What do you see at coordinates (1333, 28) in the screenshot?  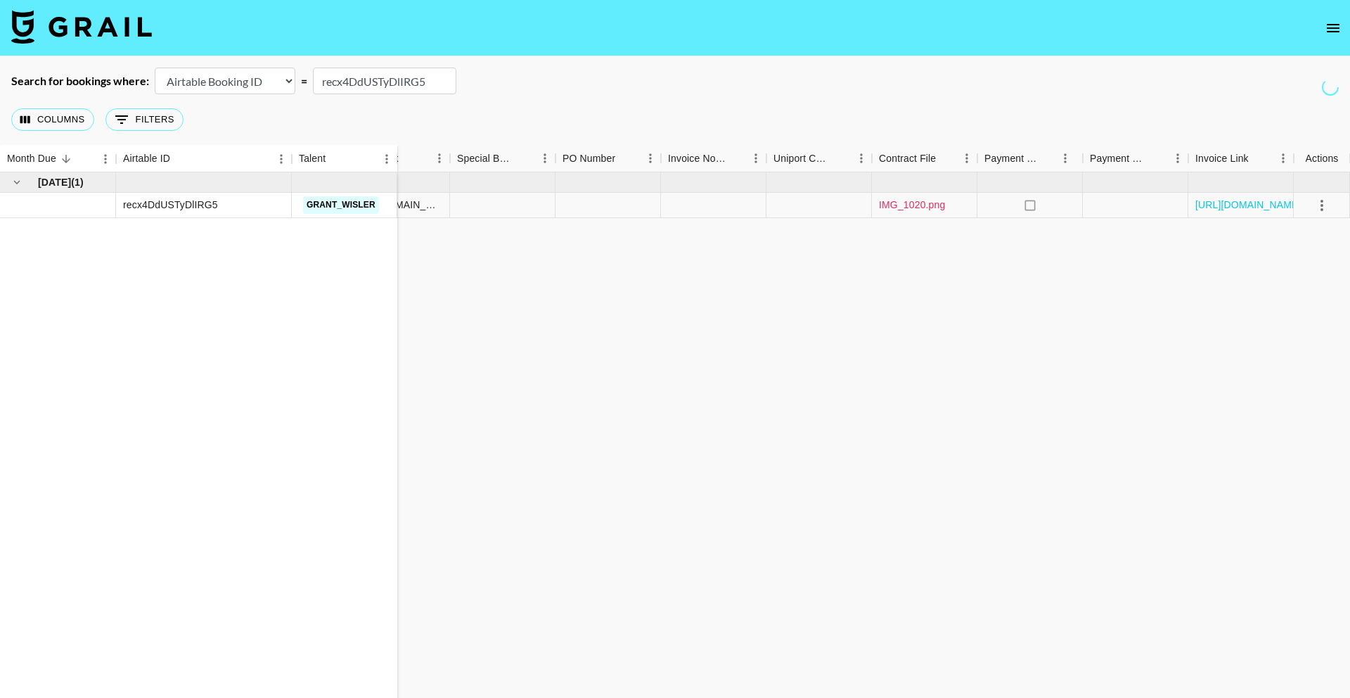 I see `button: open drawer` at bounding box center [1333, 28].